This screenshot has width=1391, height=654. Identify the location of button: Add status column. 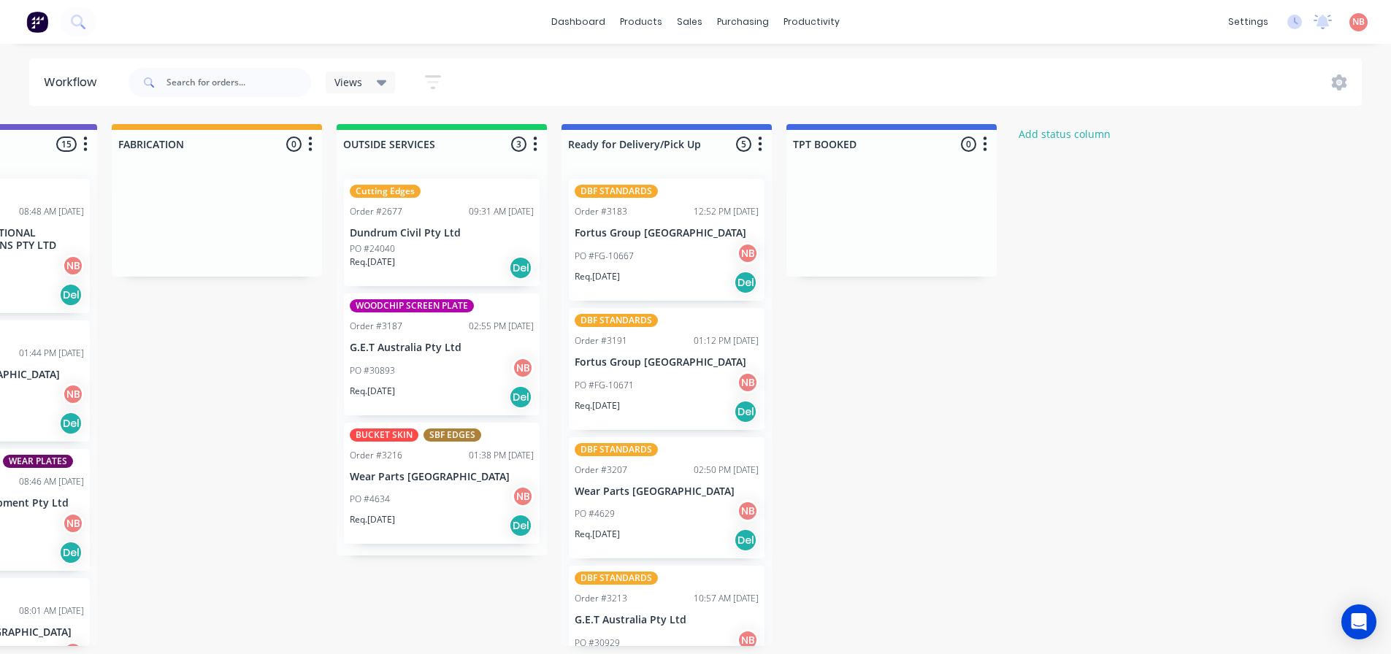
(1064, 134).